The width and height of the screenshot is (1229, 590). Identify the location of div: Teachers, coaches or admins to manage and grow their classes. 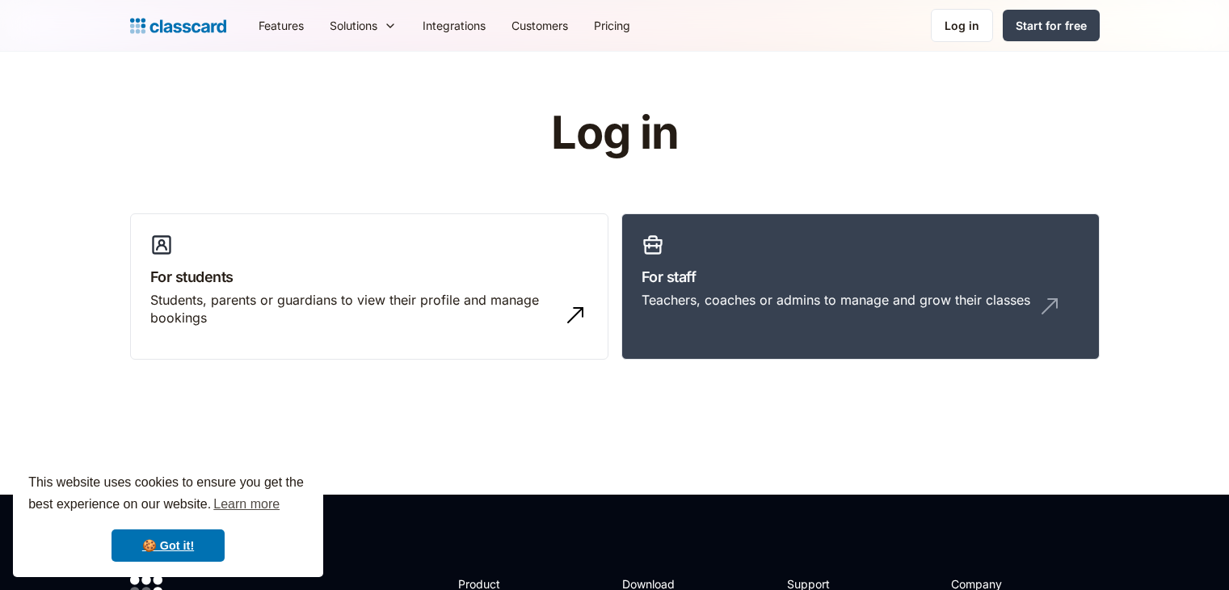
(835, 300).